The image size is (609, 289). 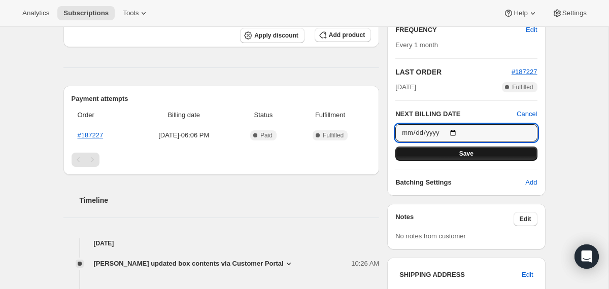 What do you see at coordinates (342, 35) in the screenshot?
I see `button: Add product` at bounding box center [342, 35].